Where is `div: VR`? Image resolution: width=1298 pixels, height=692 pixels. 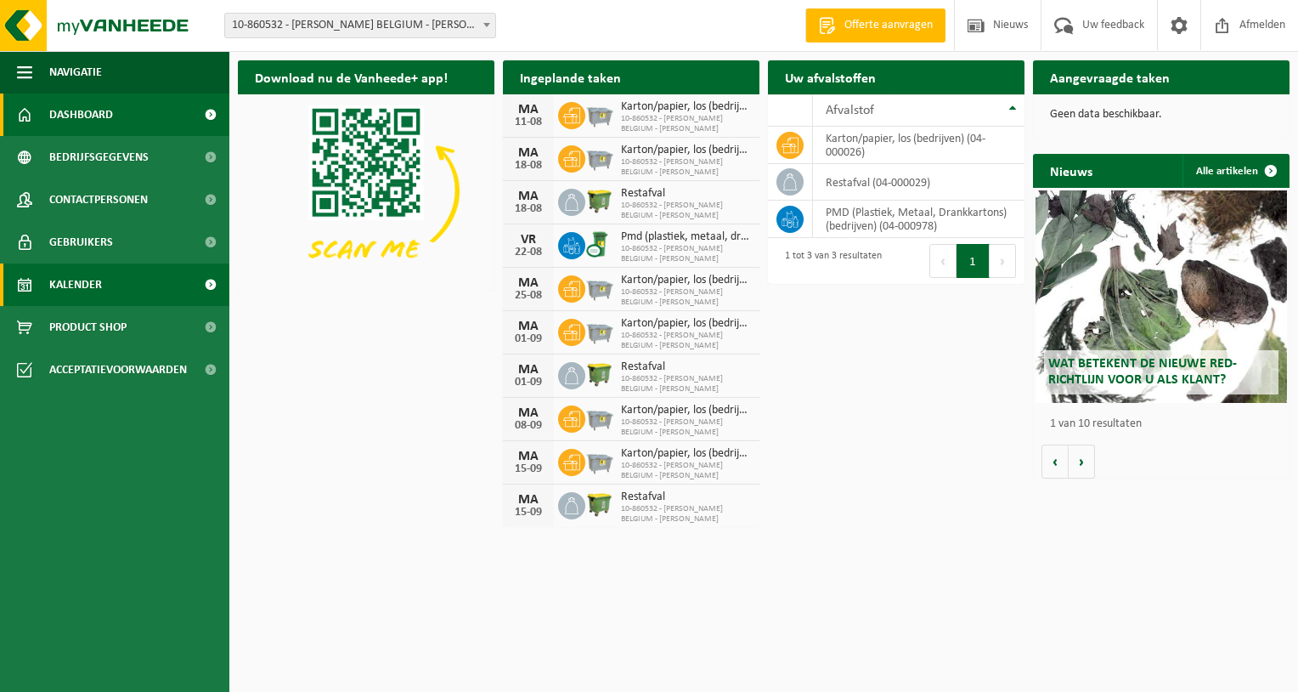
div: VR is located at coordinates (528, 240).